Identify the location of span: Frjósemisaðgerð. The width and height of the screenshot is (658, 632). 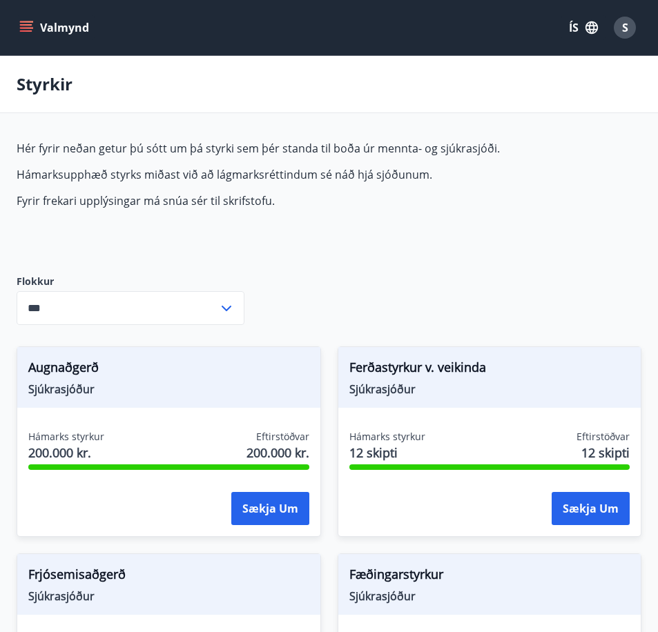
(168, 577).